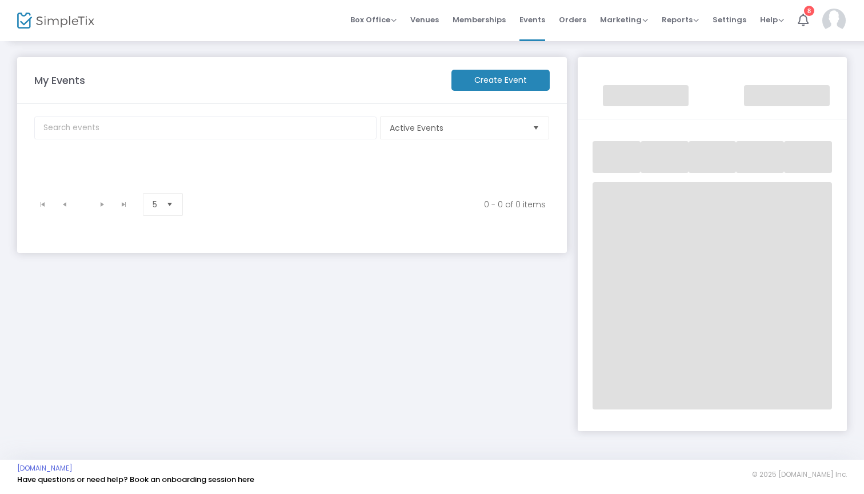  What do you see at coordinates (205, 128) in the screenshot?
I see `input: Search events` at bounding box center [205, 128].